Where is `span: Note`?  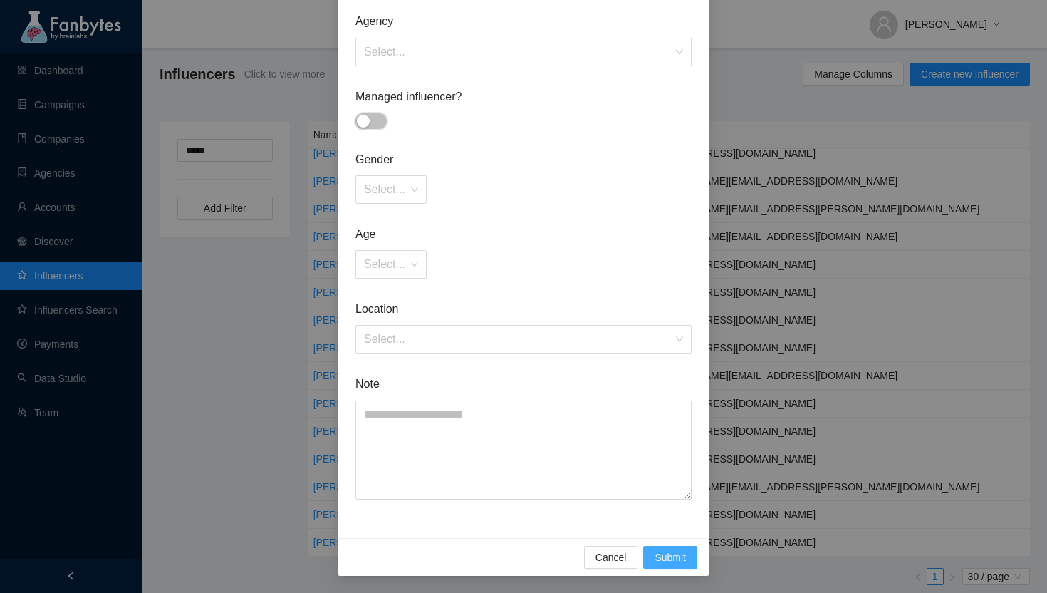
span: Note is located at coordinates (524, 383).